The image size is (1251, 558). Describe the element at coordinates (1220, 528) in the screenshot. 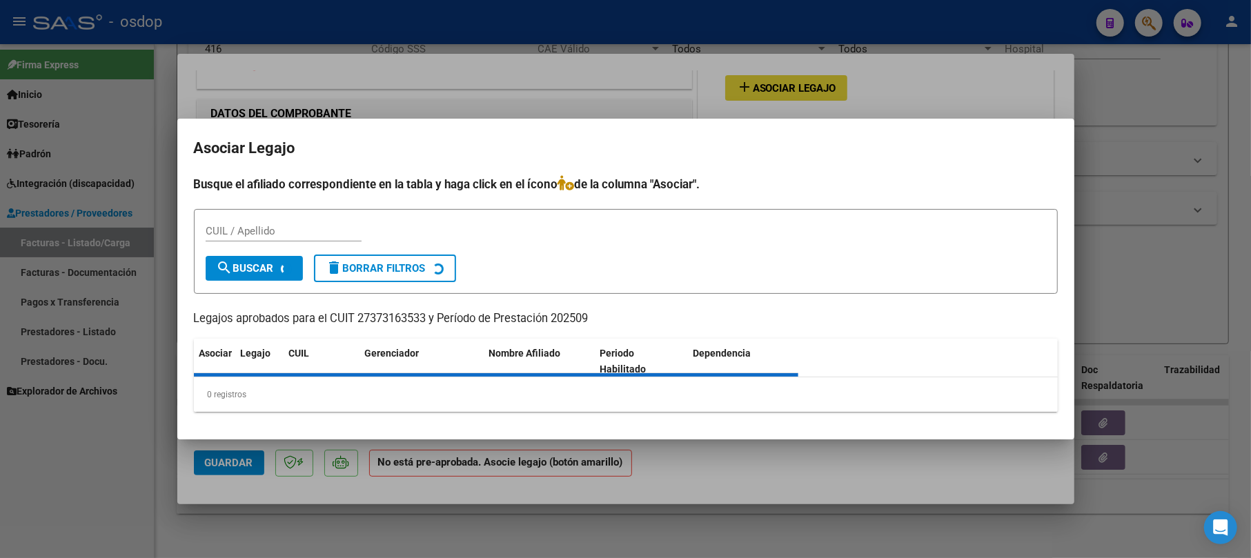

I see `div: Open Intercom Messenger` at that location.